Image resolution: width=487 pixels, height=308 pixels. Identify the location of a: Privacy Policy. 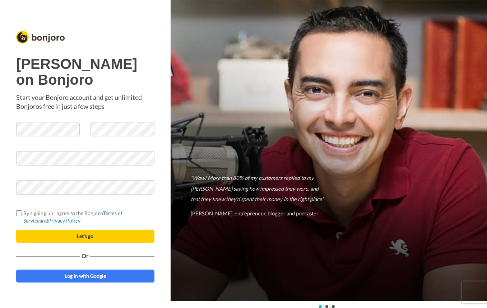
(64, 220).